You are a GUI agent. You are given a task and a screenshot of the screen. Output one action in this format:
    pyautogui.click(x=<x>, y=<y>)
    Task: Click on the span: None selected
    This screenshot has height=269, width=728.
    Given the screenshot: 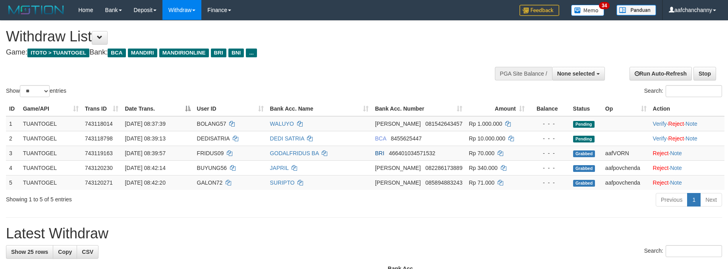 What is the action you would take?
    pyautogui.click(x=576, y=74)
    